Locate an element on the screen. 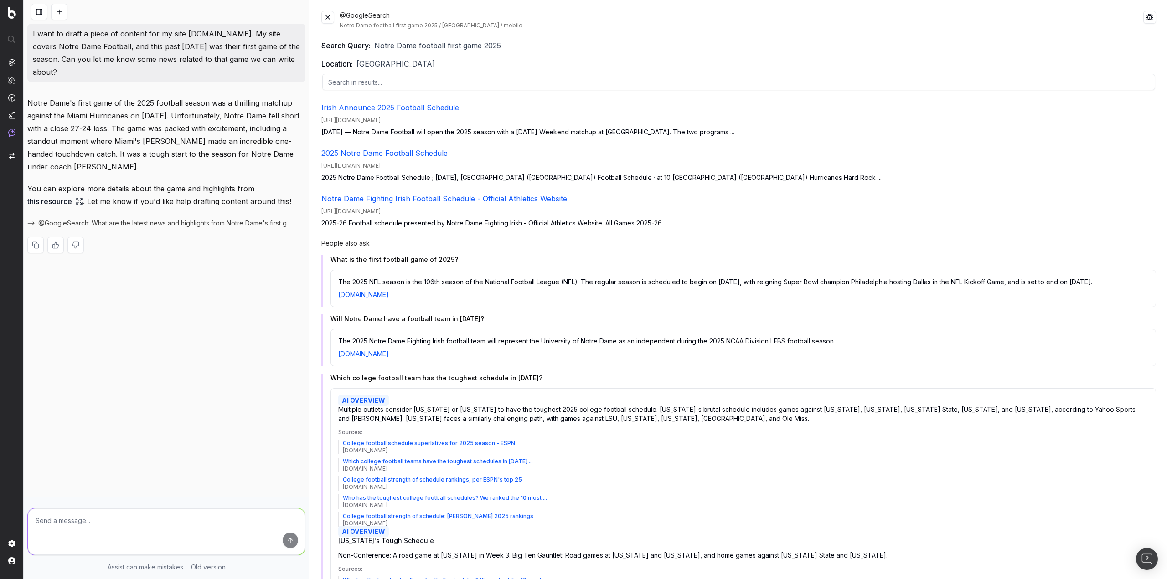 This screenshot has width=1167, height=579. div: @GoogleSearch is located at coordinates (741, 20).